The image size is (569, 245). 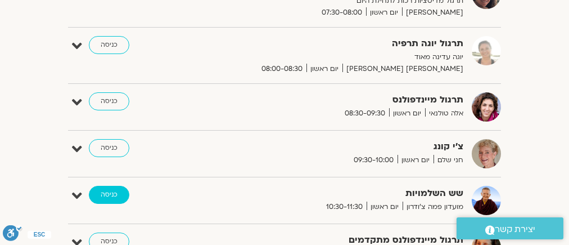 I want to click on strong: שש השלמויות, so click(x=343, y=193).